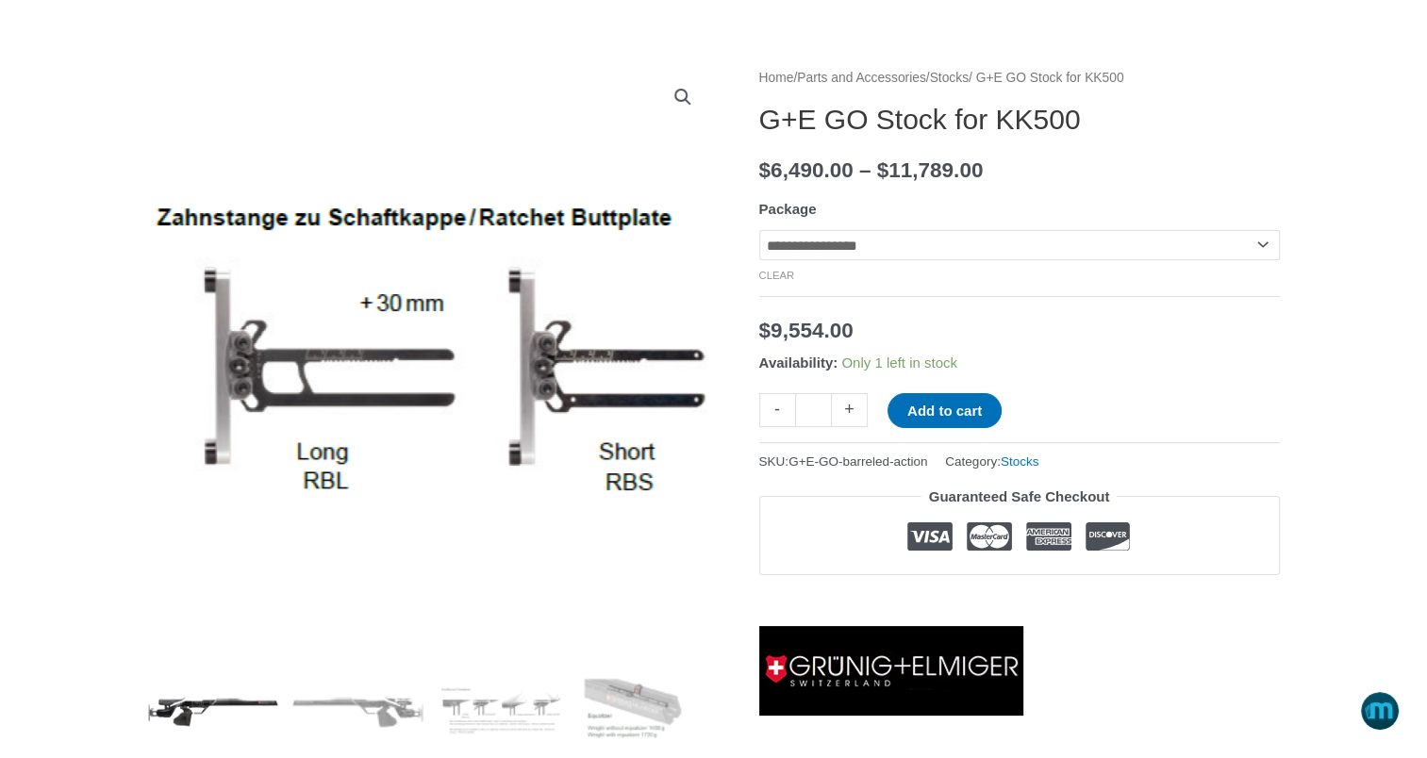  I want to click on span: G+E-GO-barreled-action, so click(857, 461).